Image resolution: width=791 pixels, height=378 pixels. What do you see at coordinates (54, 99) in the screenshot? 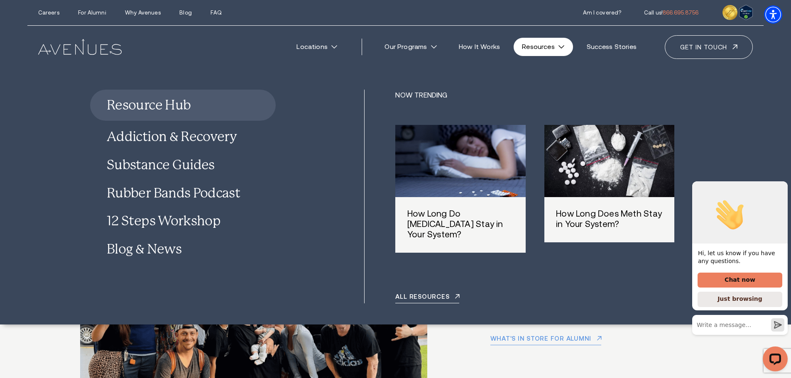
I see `button: Chat now` at bounding box center [54, 99].